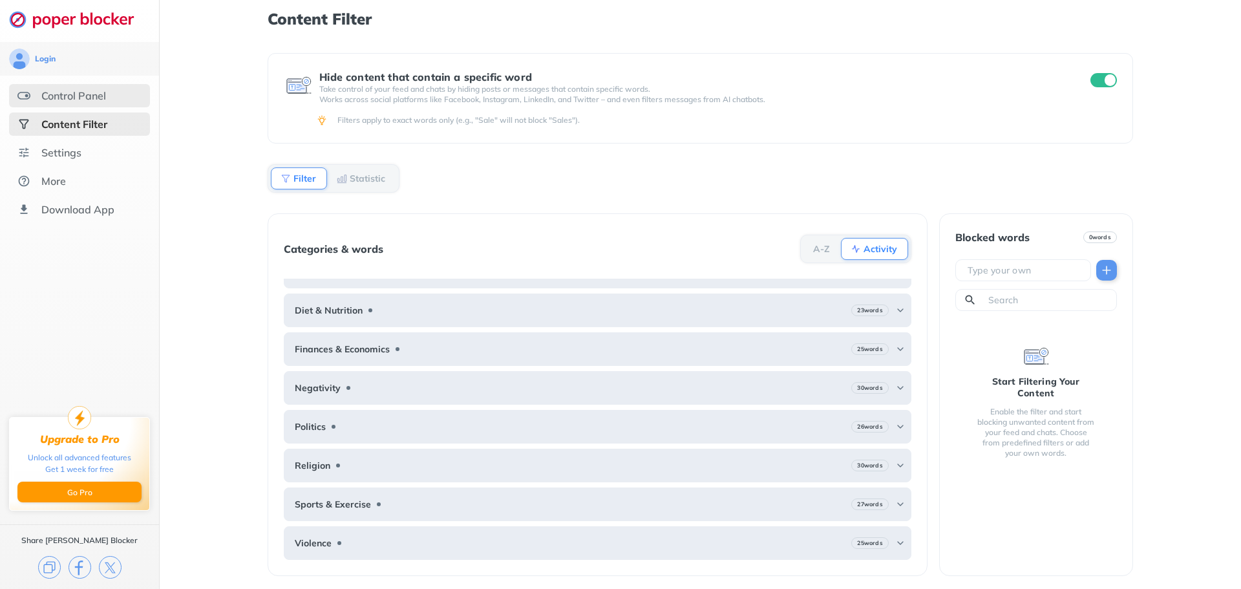 The width and height of the screenshot is (1241, 589). Describe the element at coordinates (328, 310) in the screenshot. I see `b: Diet & Nutrition` at that location.